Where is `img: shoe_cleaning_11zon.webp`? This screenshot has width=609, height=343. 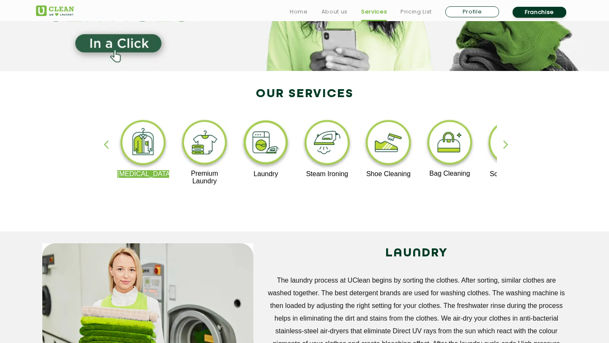 img: shoe_cleaning_11zon.webp is located at coordinates (388, 144).